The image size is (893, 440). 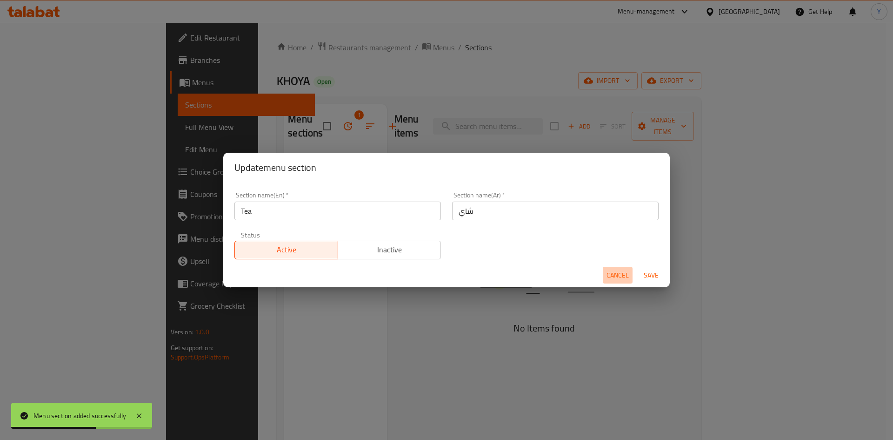 I want to click on button: Save, so click(x=651, y=275).